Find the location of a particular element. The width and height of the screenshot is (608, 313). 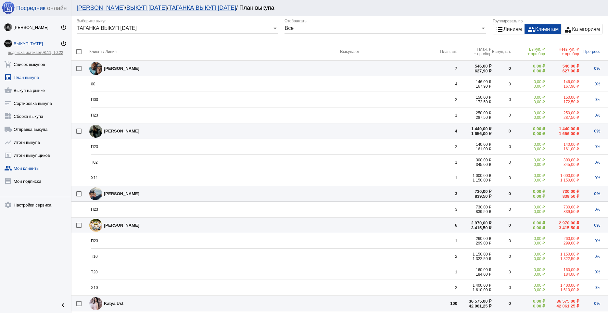

td: 160,00 ₽ 184,00 ₽ is located at coordinates (562, 272).